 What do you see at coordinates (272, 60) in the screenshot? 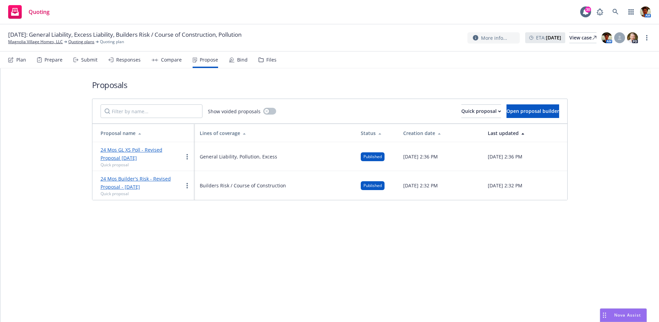
I see `div: Files` at bounding box center [272, 60].